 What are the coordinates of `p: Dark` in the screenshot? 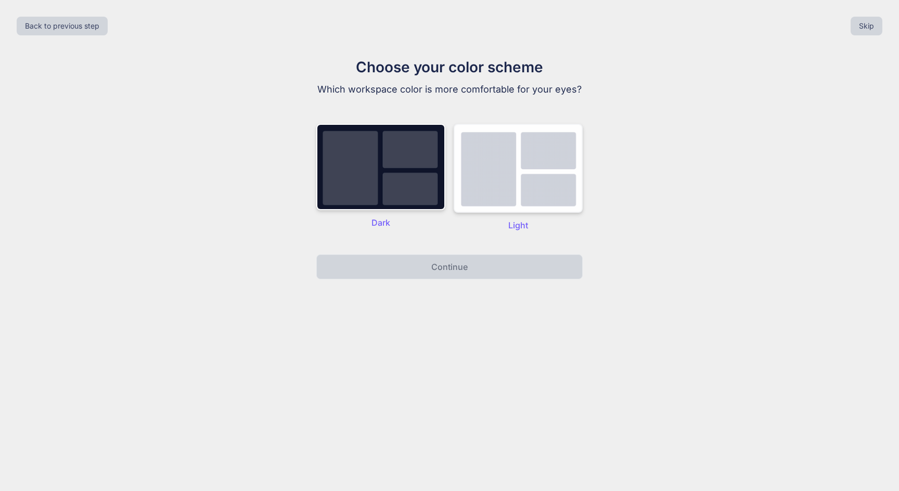 It's located at (381, 223).